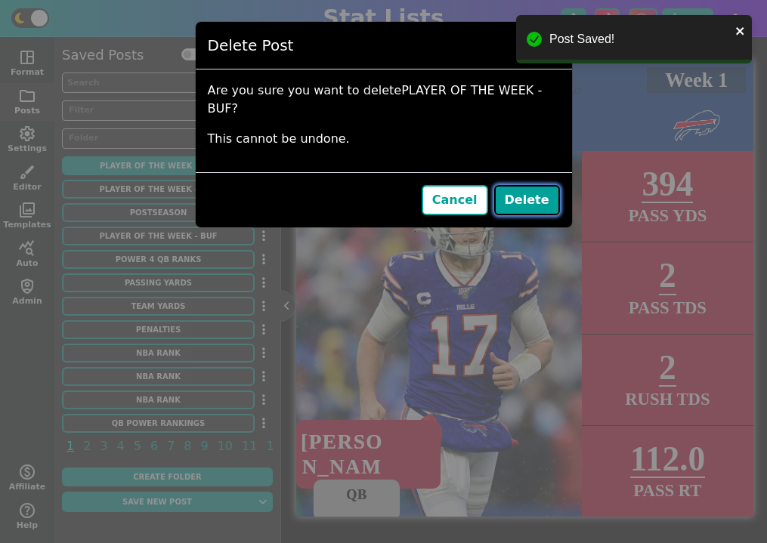 The height and width of the screenshot is (543, 767). Describe the element at coordinates (740, 30) in the screenshot. I see `button: close` at that location.